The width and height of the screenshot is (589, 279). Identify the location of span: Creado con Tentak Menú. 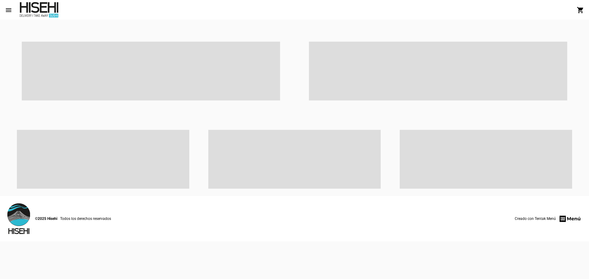
(535, 219).